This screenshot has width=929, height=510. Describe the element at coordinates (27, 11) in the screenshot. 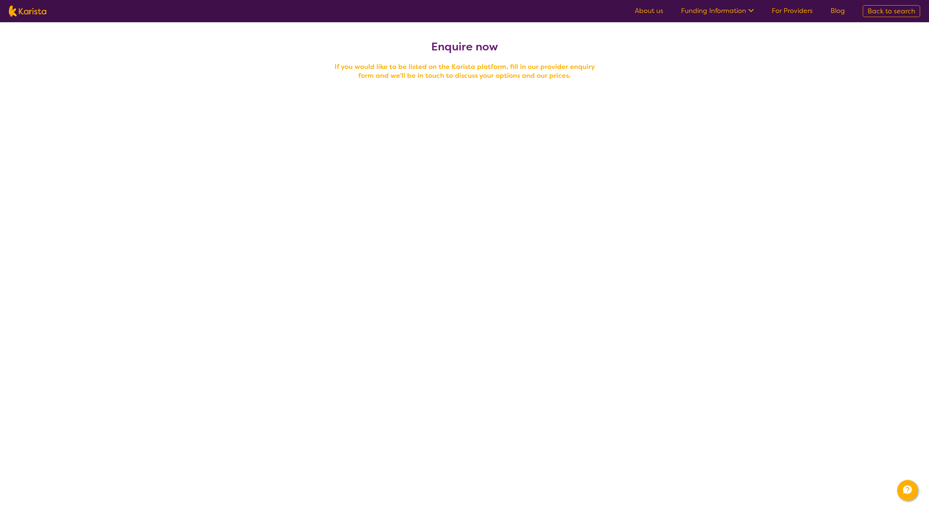

I see `img: Karista logo` at that location.